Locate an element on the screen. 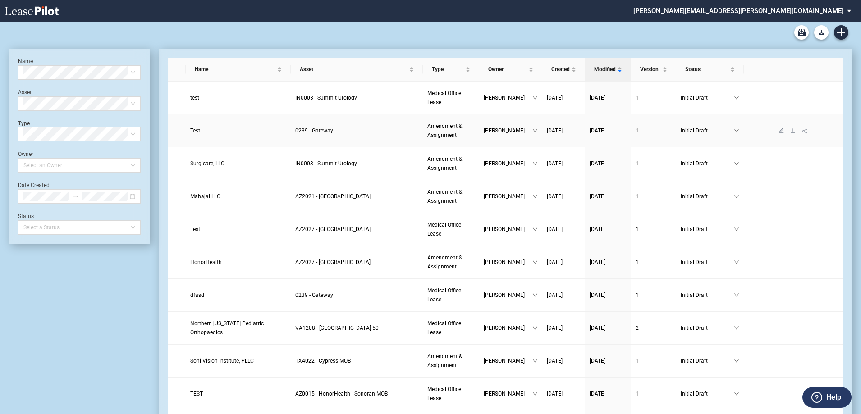 The height and width of the screenshot is (414, 861). span: Owner is located at coordinates (507, 69).